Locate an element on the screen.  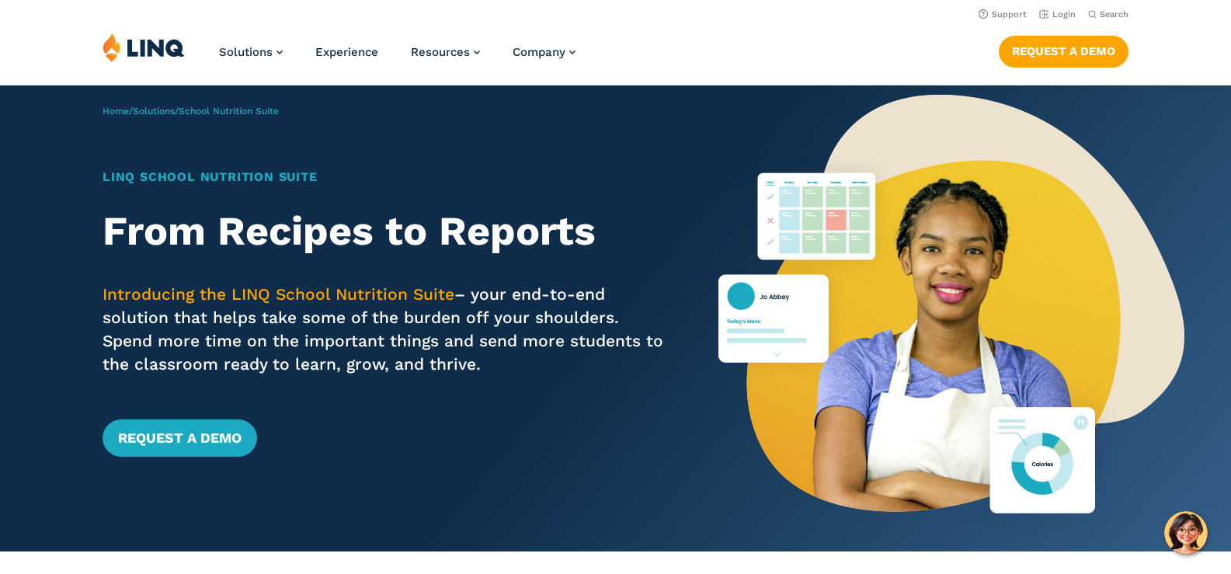
button: Open Search Bar is located at coordinates (1109, 14).